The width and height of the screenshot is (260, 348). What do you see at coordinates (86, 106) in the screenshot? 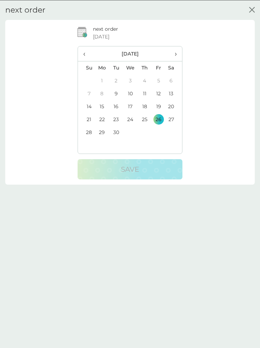
I see `td: 14` at bounding box center [86, 106].